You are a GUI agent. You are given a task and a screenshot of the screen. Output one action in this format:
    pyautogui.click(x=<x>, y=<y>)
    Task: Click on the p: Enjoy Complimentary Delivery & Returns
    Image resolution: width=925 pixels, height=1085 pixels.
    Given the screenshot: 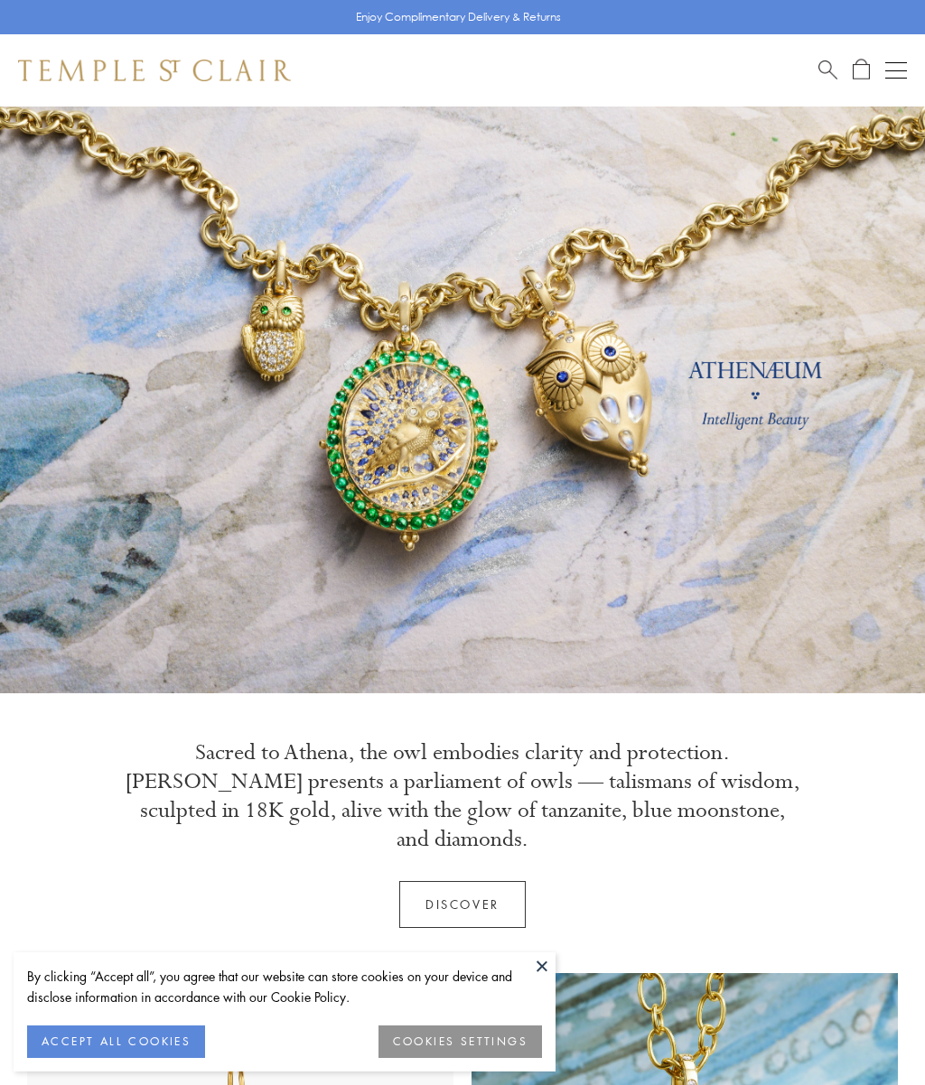 What is the action you would take?
    pyautogui.click(x=458, y=17)
    